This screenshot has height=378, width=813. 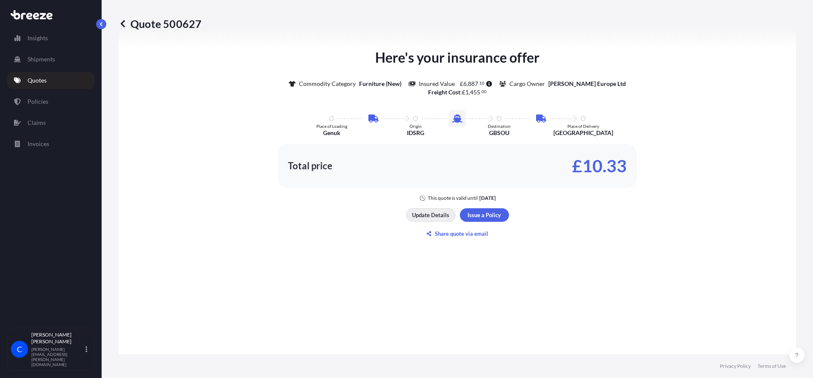 I want to click on p: Place of Loading, so click(x=331, y=126).